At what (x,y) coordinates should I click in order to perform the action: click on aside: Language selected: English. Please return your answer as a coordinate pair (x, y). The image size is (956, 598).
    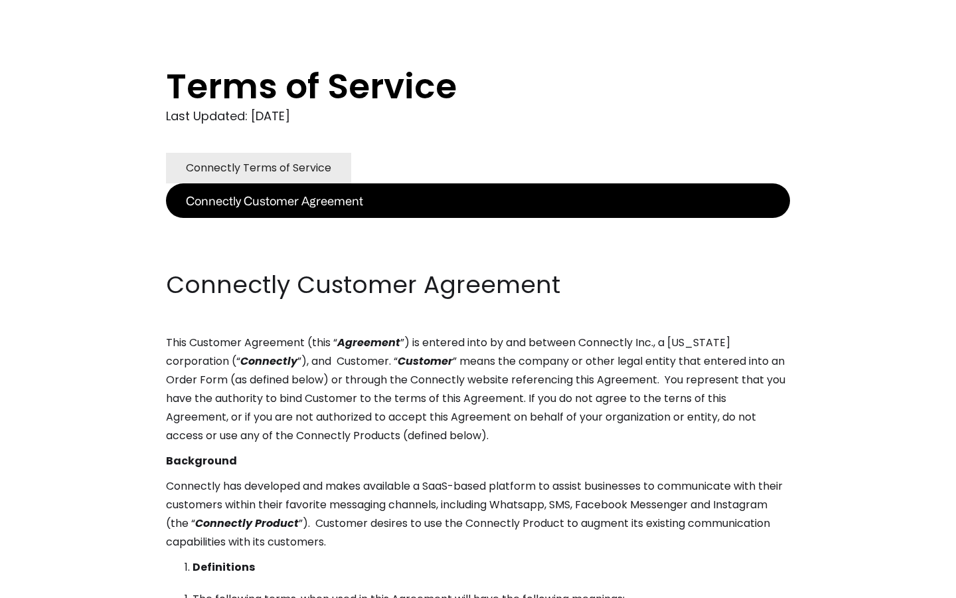
    Looking at the image, I should click on (46, 583).